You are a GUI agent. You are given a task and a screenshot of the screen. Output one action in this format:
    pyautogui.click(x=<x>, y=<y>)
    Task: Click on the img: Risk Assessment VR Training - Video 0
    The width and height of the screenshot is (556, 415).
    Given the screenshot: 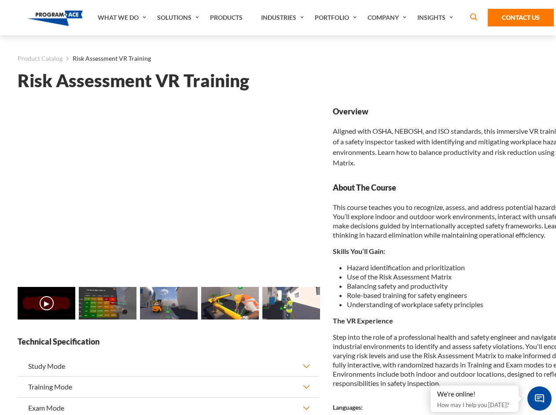 What is the action you would take?
    pyautogui.click(x=46, y=304)
    